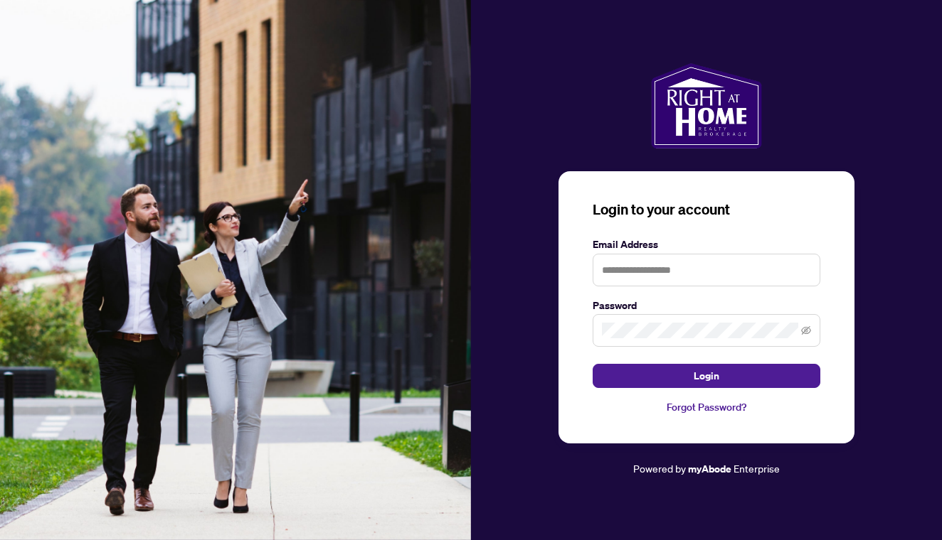  I want to click on span: Powered by, so click(659, 469).